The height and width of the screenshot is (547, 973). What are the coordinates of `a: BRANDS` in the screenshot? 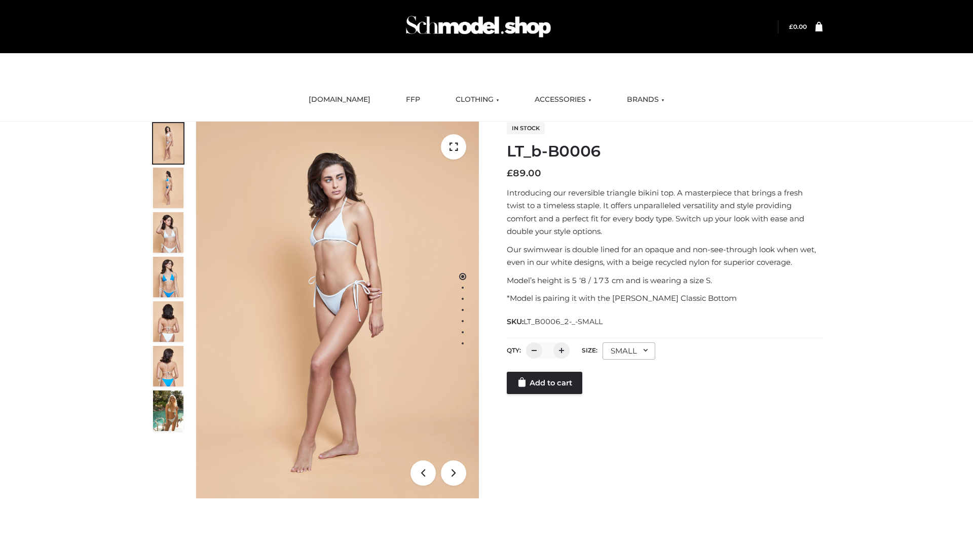 It's located at (646, 100).